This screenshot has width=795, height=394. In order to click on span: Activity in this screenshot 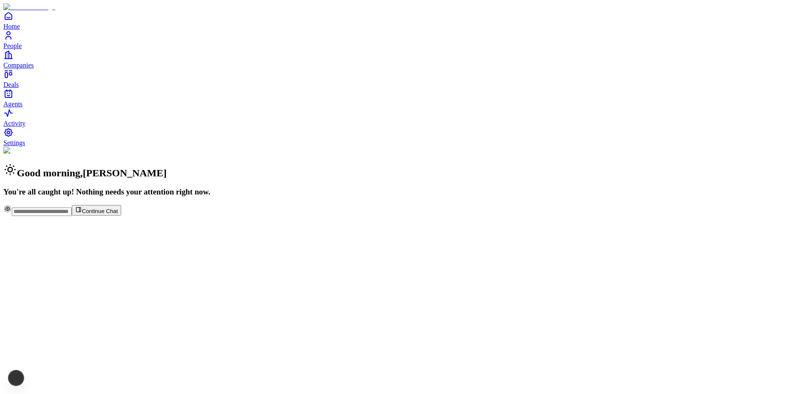, I will do `click(14, 123)`.